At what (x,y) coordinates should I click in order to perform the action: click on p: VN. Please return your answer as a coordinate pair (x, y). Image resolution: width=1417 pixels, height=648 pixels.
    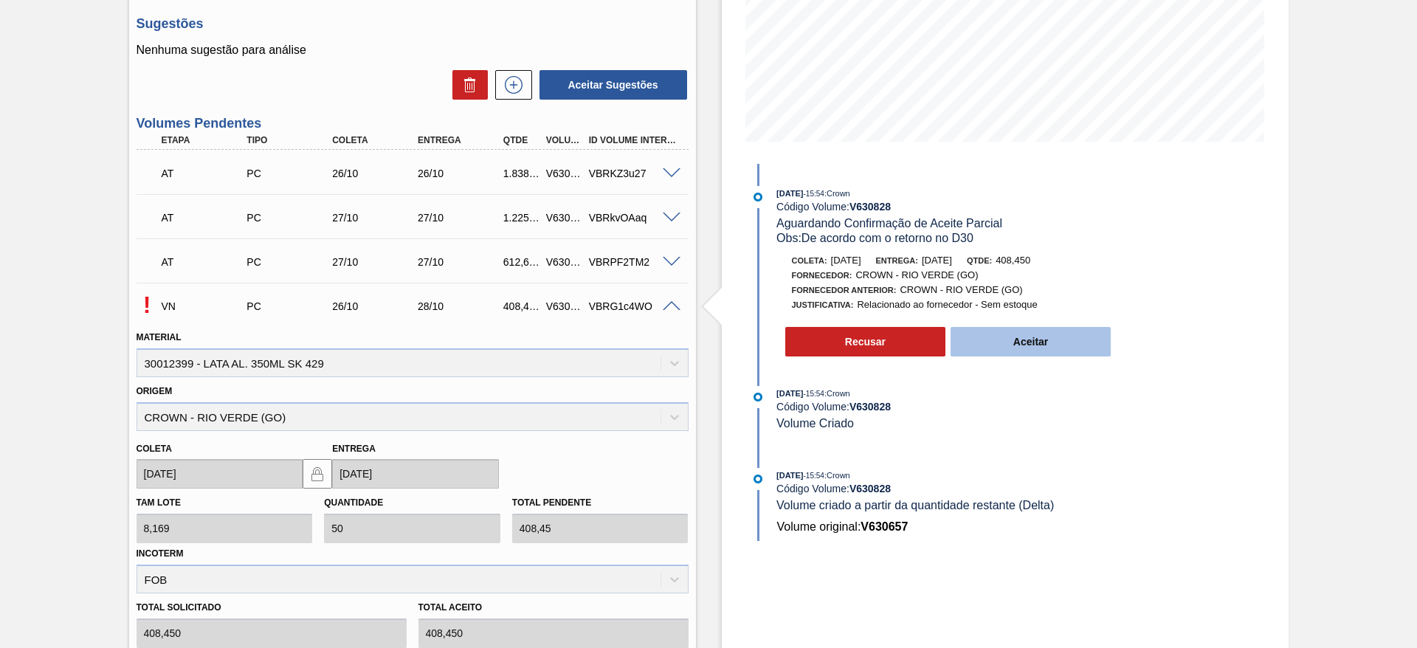
    Looking at the image, I should click on (206, 306).